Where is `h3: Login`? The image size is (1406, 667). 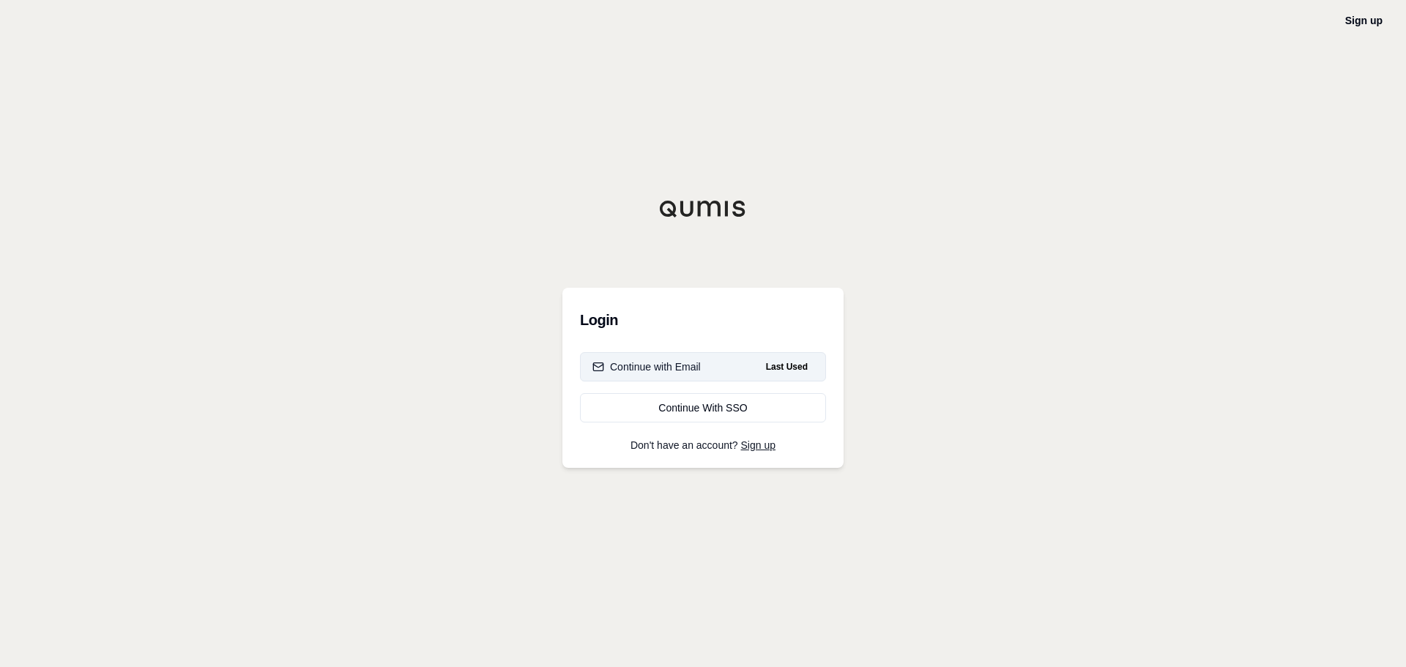 h3: Login is located at coordinates (703, 320).